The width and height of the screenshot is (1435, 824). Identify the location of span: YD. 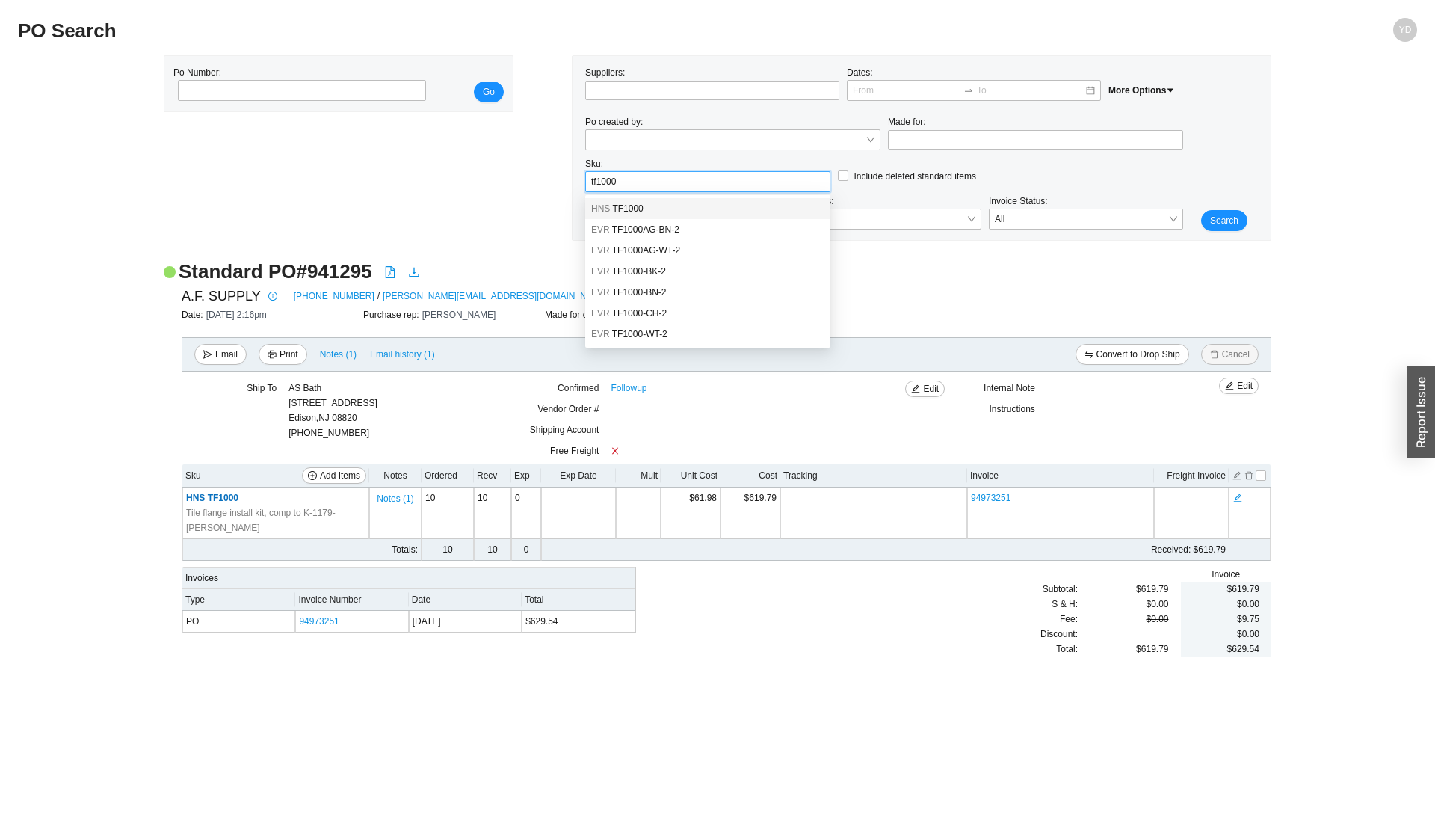
(1406, 30).